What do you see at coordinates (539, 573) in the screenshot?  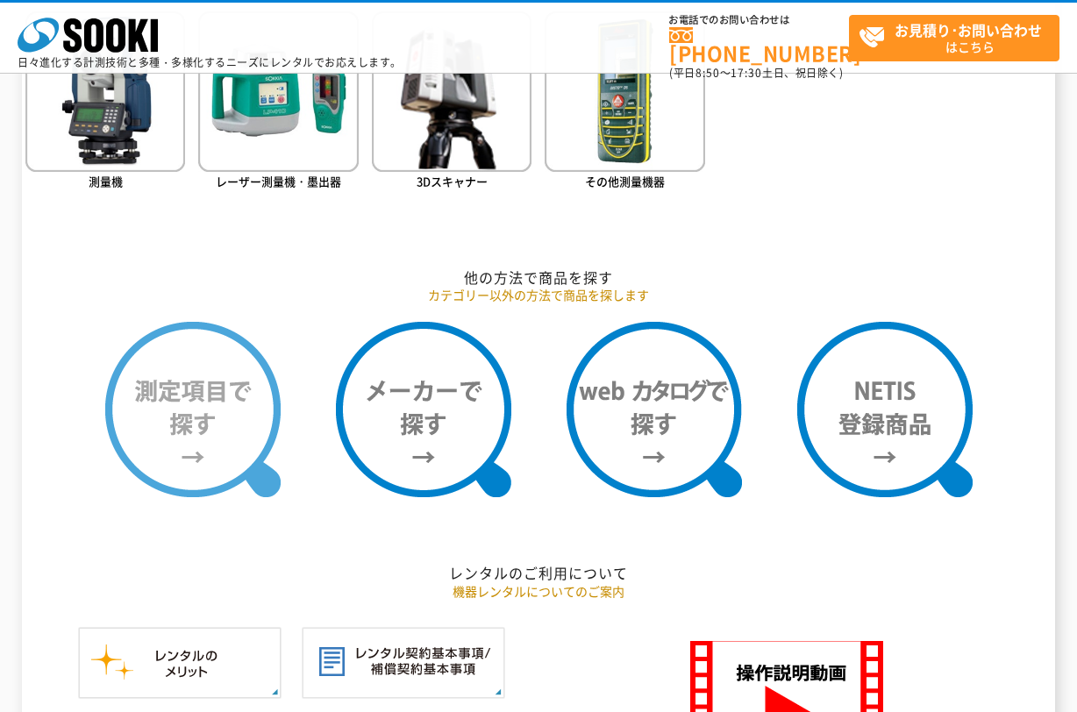 I see `h2: レンタルのご利用について` at bounding box center [539, 573].